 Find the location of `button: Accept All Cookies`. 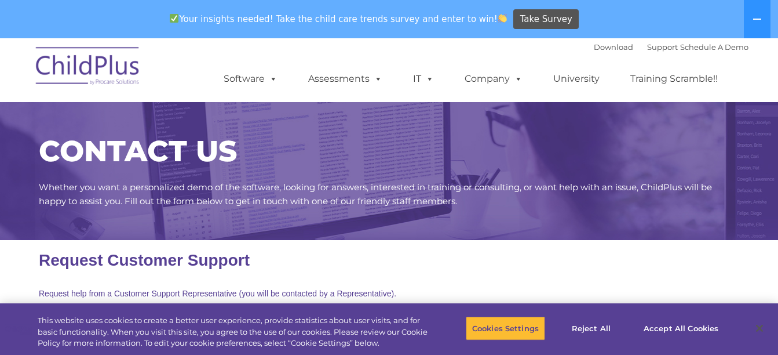

button: Accept All Cookies is located at coordinates (681, 328).